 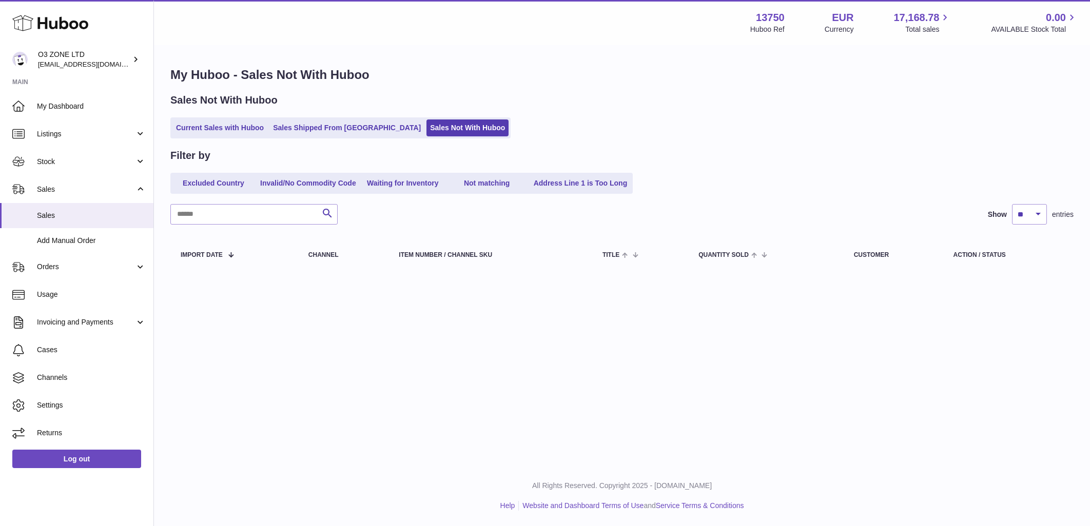 I want to click on a: Waiting for Inventory, so click(x=403, y=183).